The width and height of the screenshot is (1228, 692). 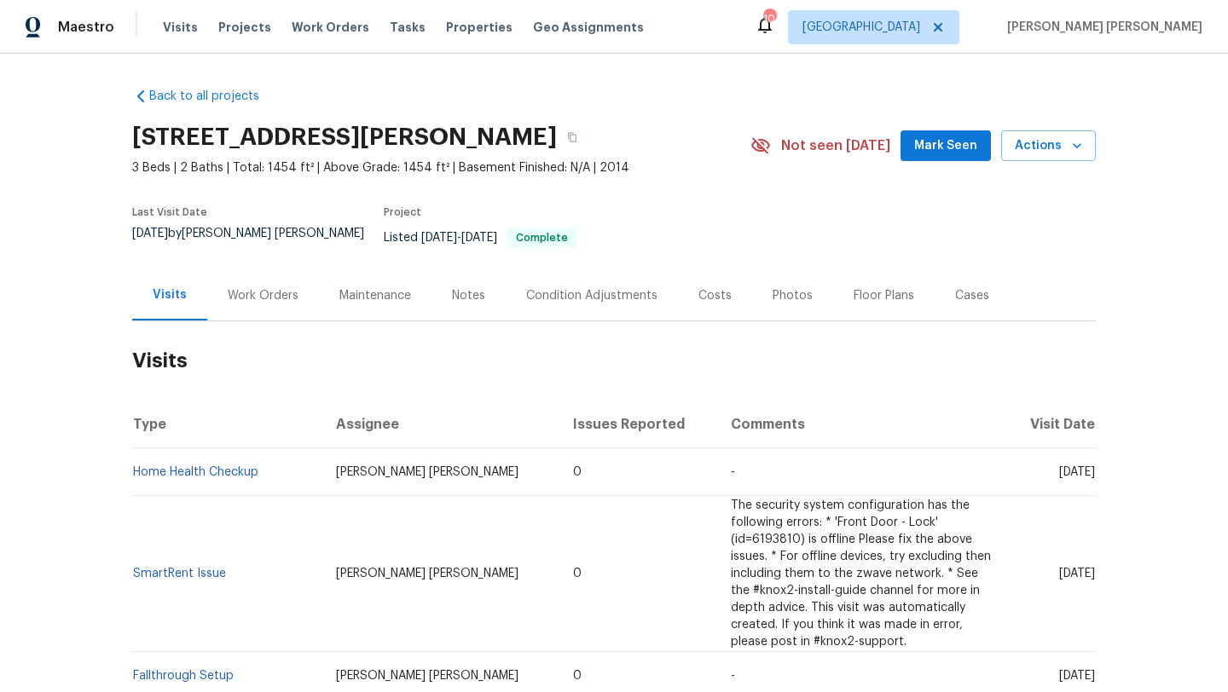 What do you see at coordinates (227, 425) in the screenshot?
I see `th: Type` at bounding box center [227, 425].